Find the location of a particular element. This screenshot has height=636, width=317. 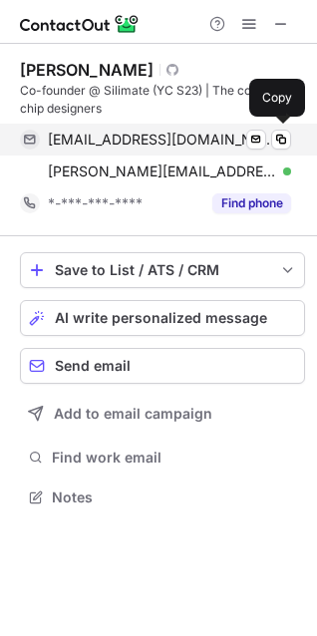

button: Reveal Button is located at coordinates (251, 203).